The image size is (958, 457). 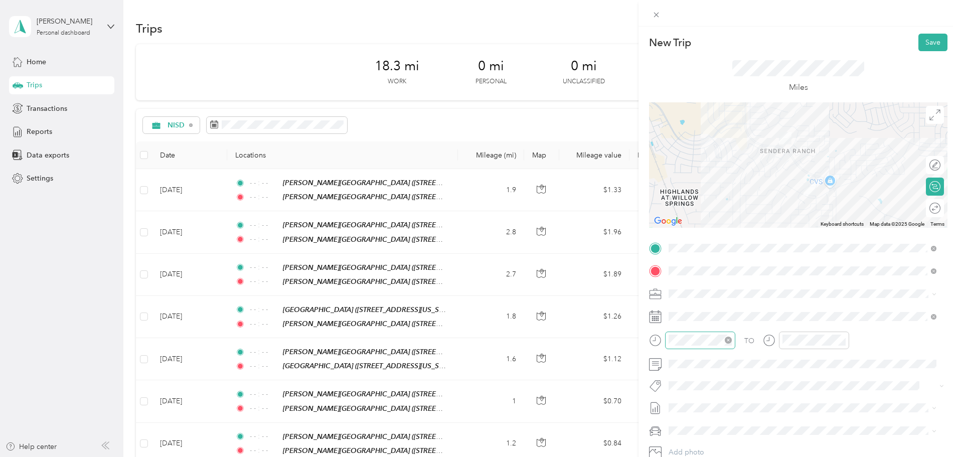 What do you see at coordinates (668, 221) in the screenshot?
I see `a: Open this area in Google Maps (opens a new window)` at bounding box center [668, 221].